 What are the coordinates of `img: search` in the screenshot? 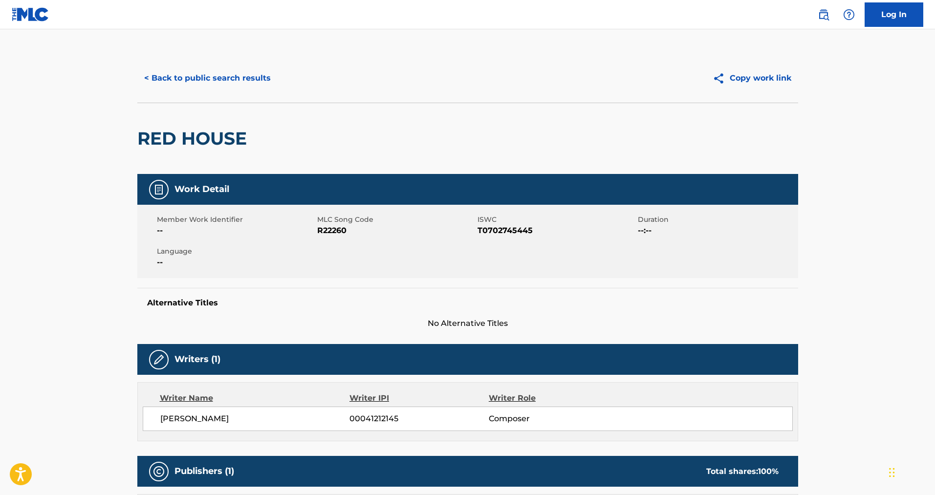 It's located at (824, 15).